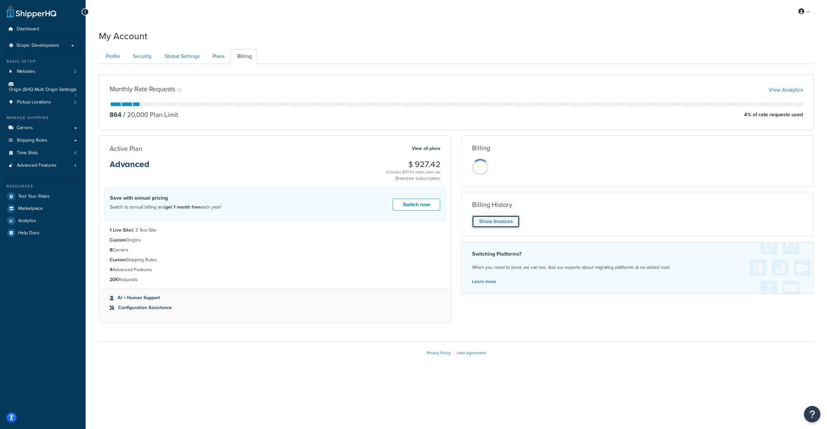 The height and width of the screenshot is (429, 827). What do you see at coordinates (76, 95) in the screenshot?
I see `span: 1` at bounding box center [76, 95].